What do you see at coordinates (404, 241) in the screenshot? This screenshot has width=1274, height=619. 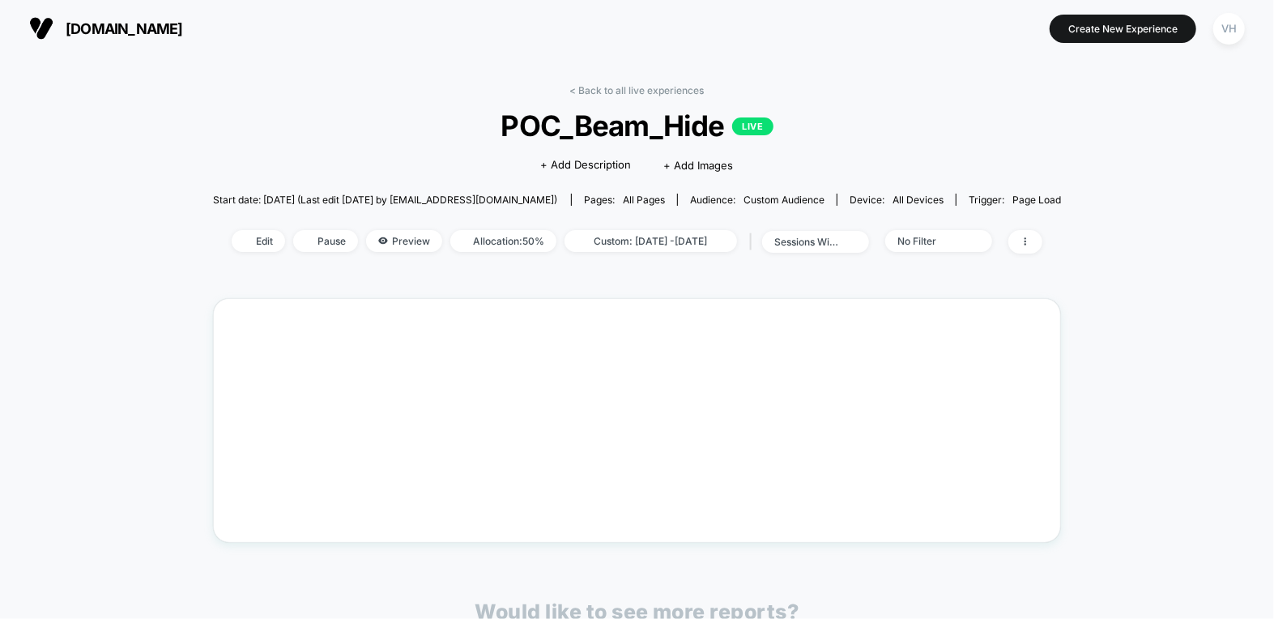 I see `span: Preview` at bounding box center [404, 241].